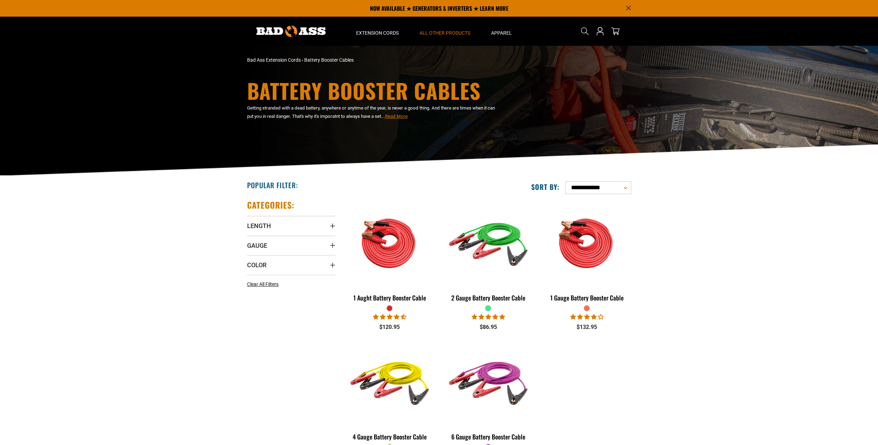 This screenshot has height=445, width=878. I want to click on h2: Popular Filter:, so click(272, 185).